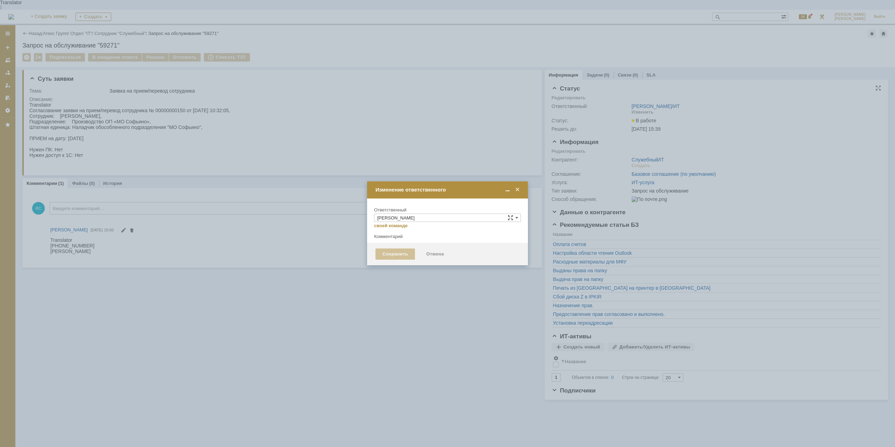 Image resolution: width=895 pixels, height=447 pixels. I want to click on span: Закрыть, so click(518, 190).